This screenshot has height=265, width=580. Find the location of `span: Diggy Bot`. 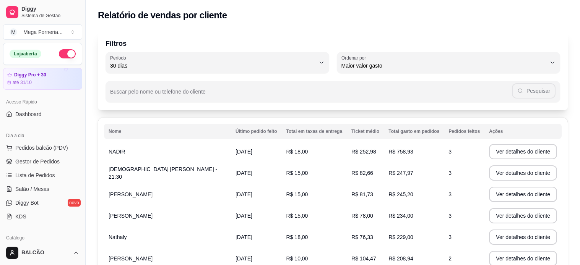

span: Diggy Bot is located at coordinates (27, 203).